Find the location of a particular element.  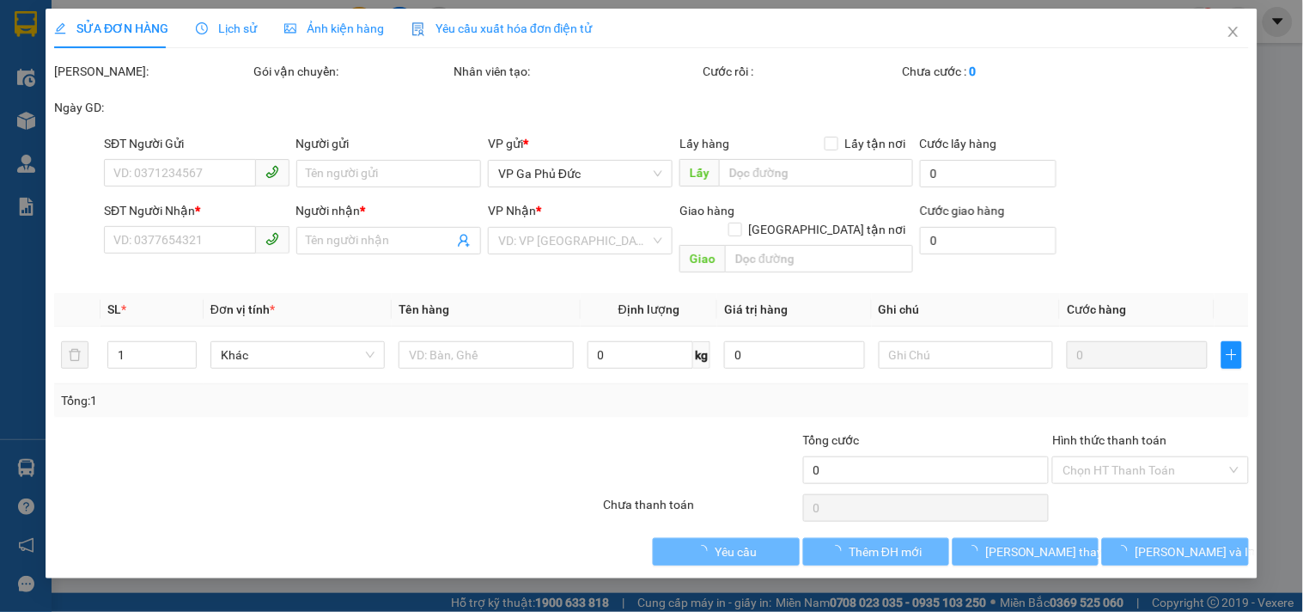

span: Khác is located at coordinates (297, 355).